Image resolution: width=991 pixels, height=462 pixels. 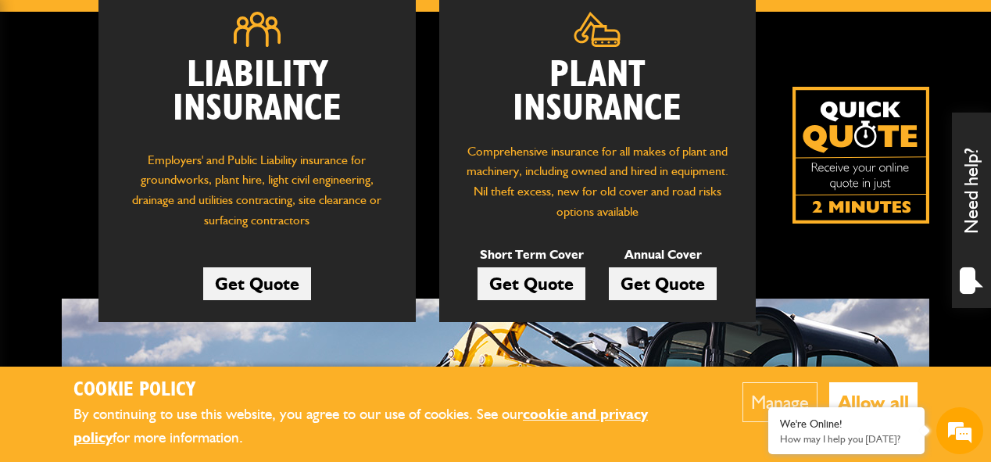 What do you see at coordinates (846, 438) in the screenshot?
I see `p: How may I help you today?` at bounding box center [846, 438].